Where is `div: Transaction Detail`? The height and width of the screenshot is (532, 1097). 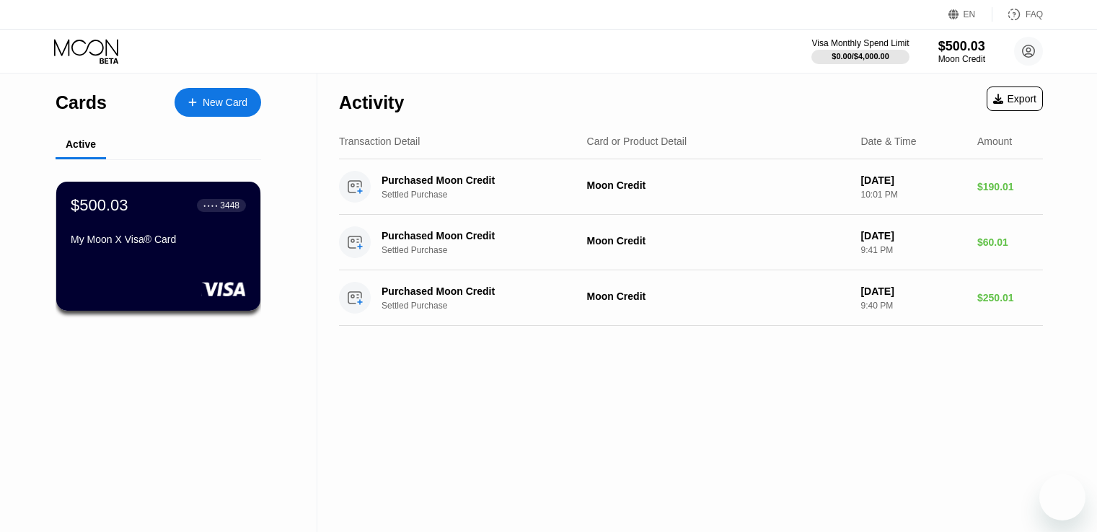
div: Transaction Detail is located at coordinates (379, 141).